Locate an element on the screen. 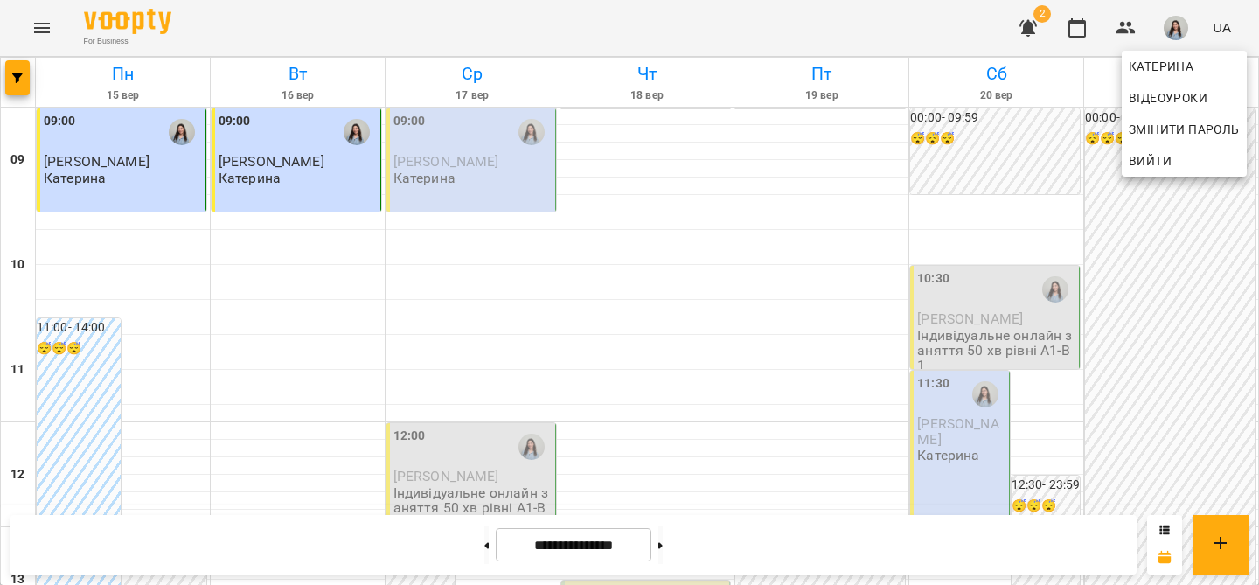 The width and height of the screenshot is (1259, 585). span: Змінити пароль is located at coordinates (1184, 129).